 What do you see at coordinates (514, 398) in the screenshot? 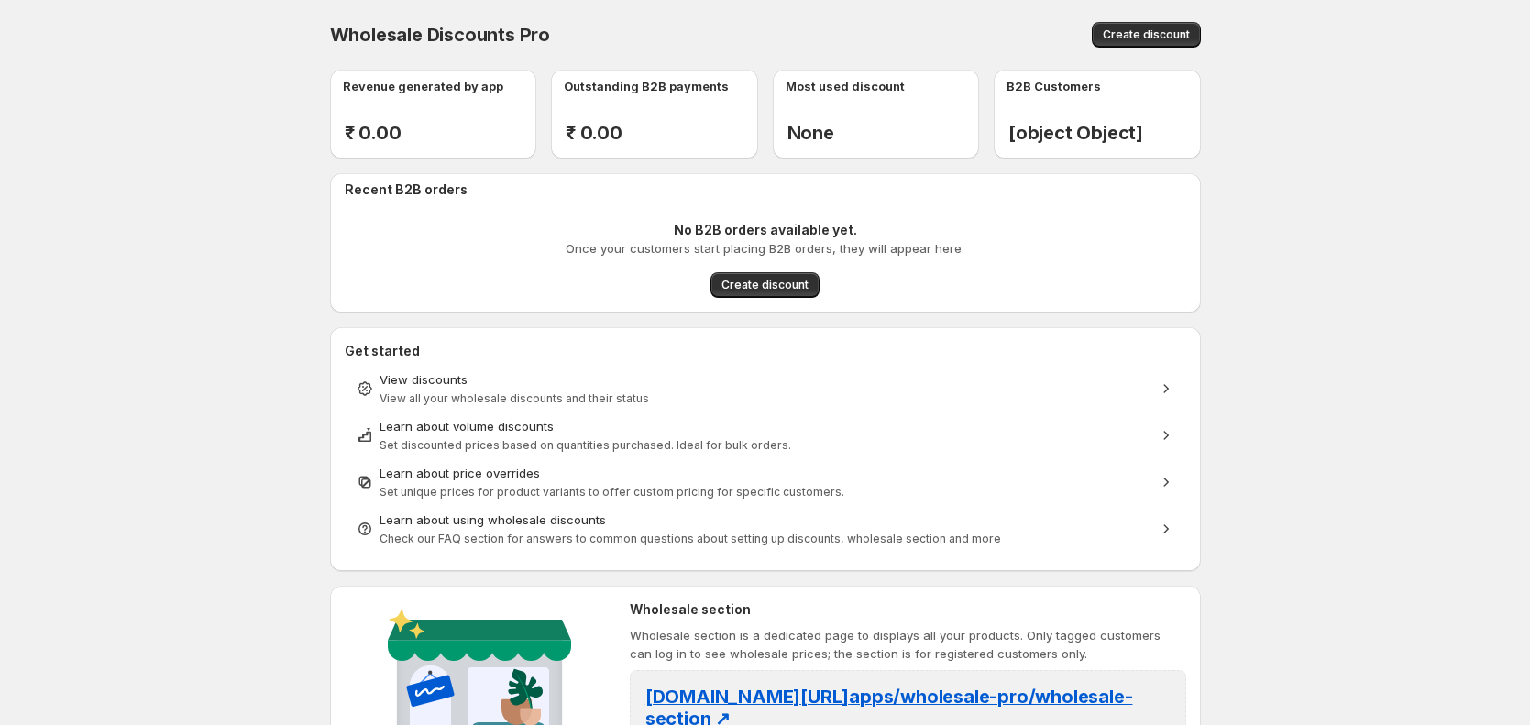
I see `span: View all your wholesale discounts and their status` at bounding box center [514, 398].